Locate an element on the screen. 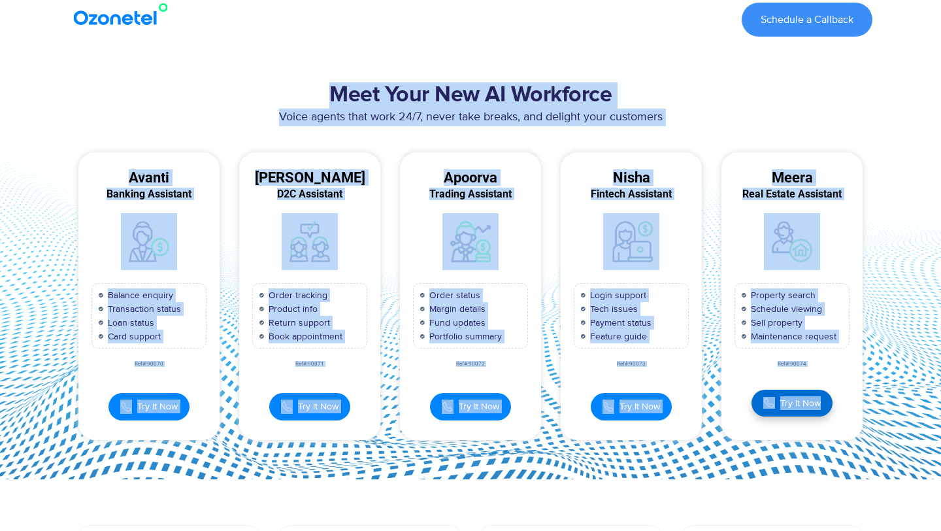 The height and width of the screenshot is (531, 941). span: Order tracking is located at coordinates (296, 295).